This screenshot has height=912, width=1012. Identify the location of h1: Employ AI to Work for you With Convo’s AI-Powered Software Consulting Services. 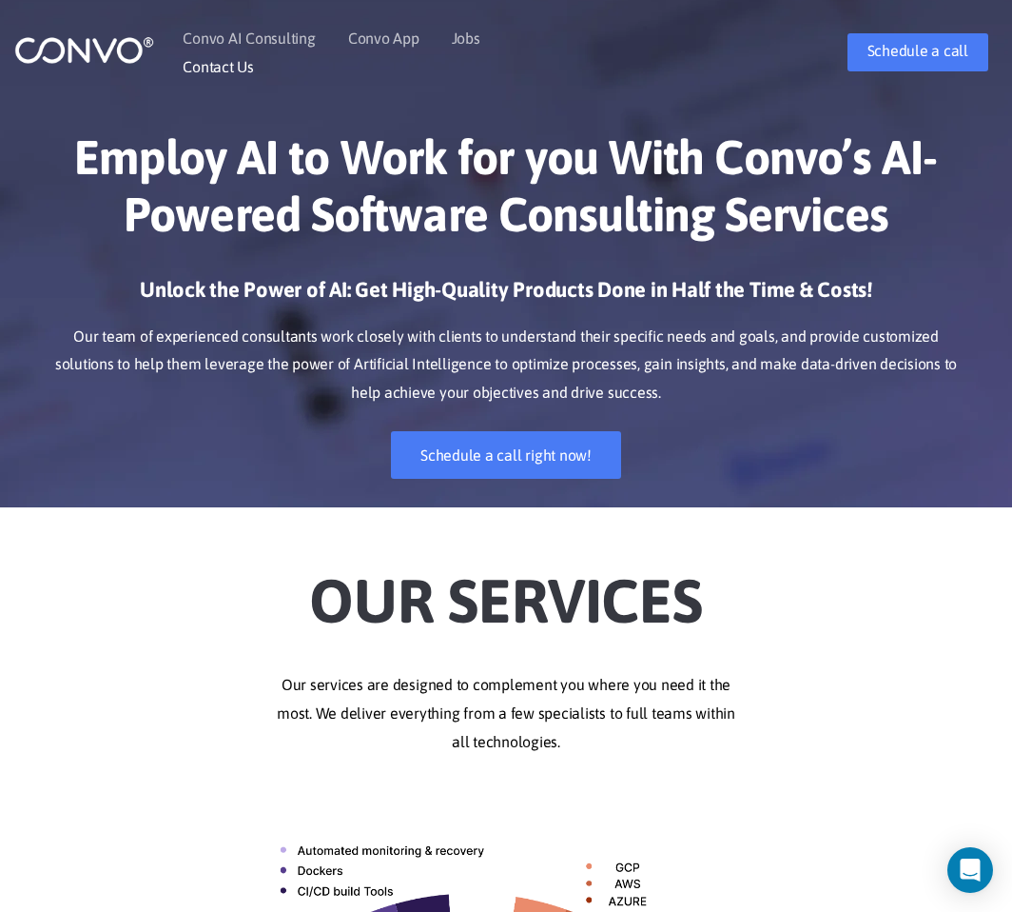
(506, 192).